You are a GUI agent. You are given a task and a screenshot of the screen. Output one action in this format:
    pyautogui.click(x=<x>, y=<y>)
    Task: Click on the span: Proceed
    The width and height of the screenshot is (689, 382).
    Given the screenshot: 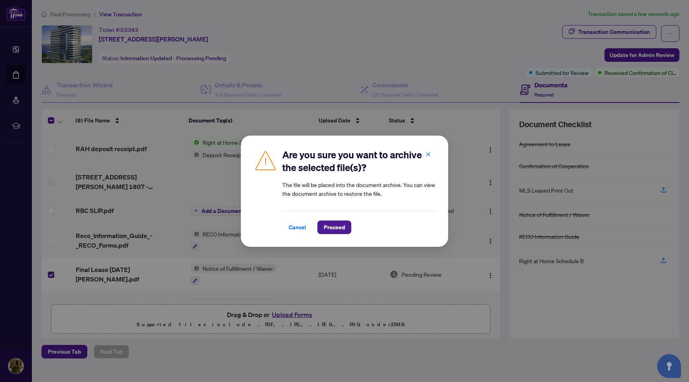 What is the action you would take?
    pyautogui.click(x=334, y=227)
    